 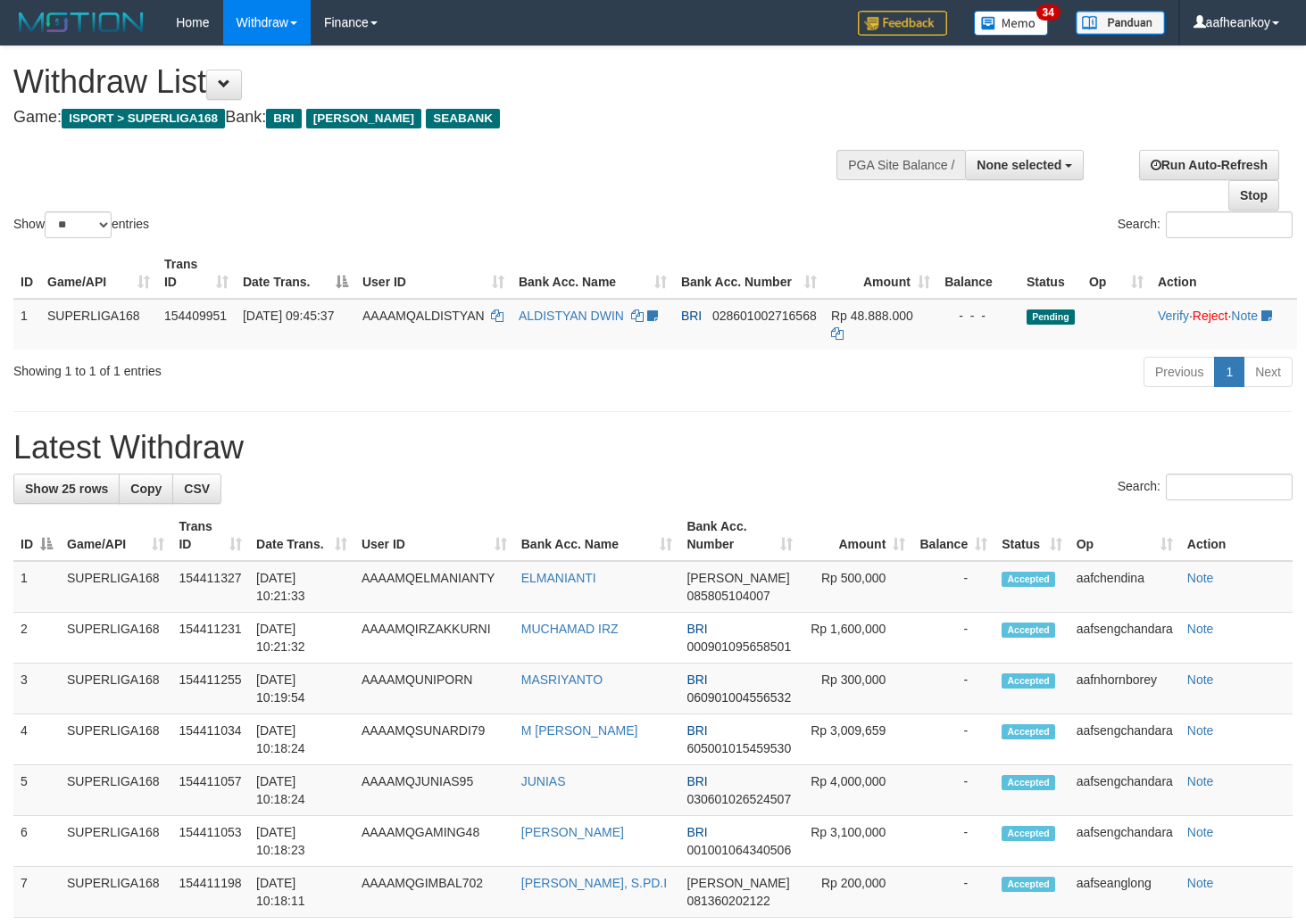 I want to click on span: Copy, so click(x=145, y=488).